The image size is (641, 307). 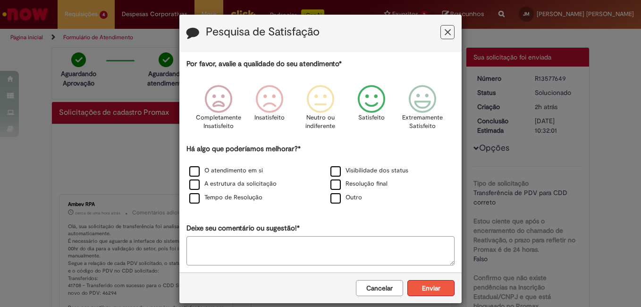 What do you see at coordinates (423, 110) in the screenshot?
I see `div: Extremamente Satisfeito` at bounding box center [423, 110].